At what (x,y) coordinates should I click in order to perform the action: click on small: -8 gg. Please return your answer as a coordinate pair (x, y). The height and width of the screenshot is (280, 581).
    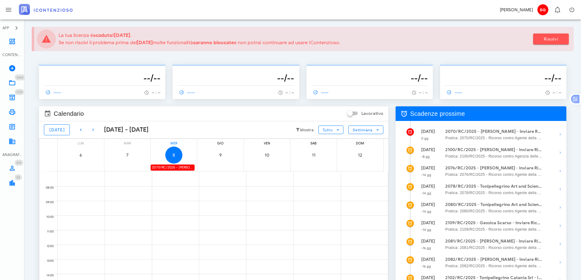
    Looking at the image, I should click on (425, 157).